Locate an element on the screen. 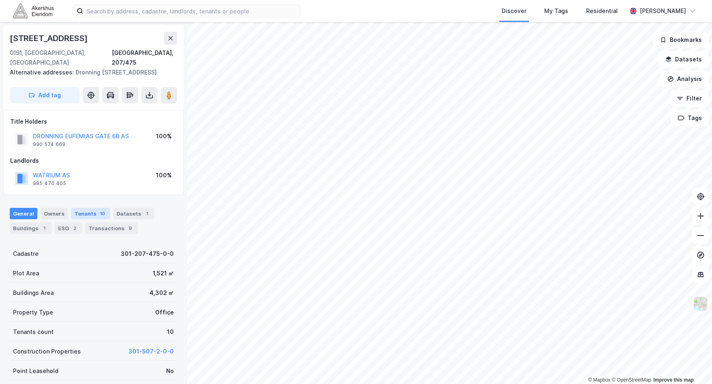 The image size is (712, 384). div: Buildings Area is located at coordinates (33, 293).